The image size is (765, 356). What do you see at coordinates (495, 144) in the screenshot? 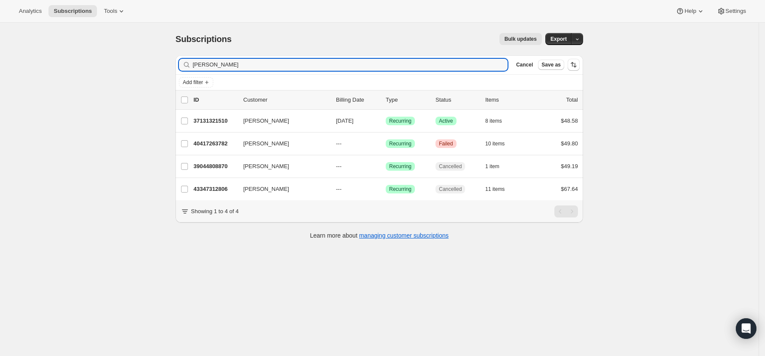
I see `span: 10 items` at bounding box center [495, 144].